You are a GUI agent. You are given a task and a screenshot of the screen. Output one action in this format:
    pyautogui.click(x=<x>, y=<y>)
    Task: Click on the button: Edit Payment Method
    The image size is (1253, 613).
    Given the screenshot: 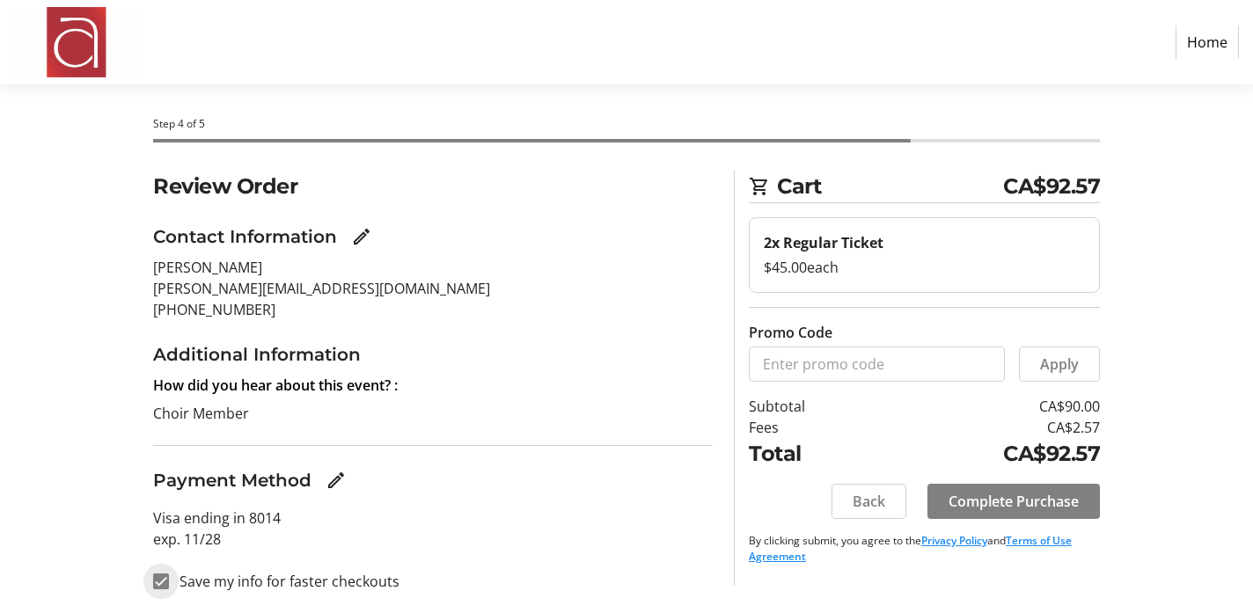 What is the action you would take?
    pyautogui.click(x=336, y=480)
    